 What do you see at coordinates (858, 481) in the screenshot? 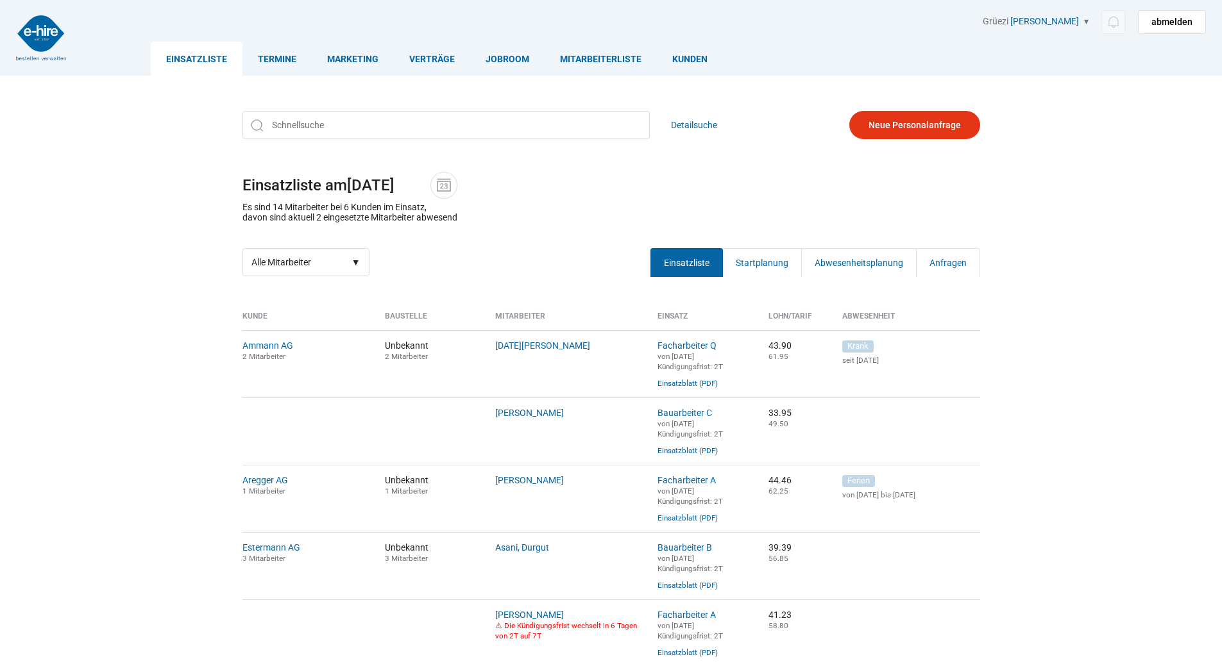
I see `span: Ferien` at bounding box center [858, 481].